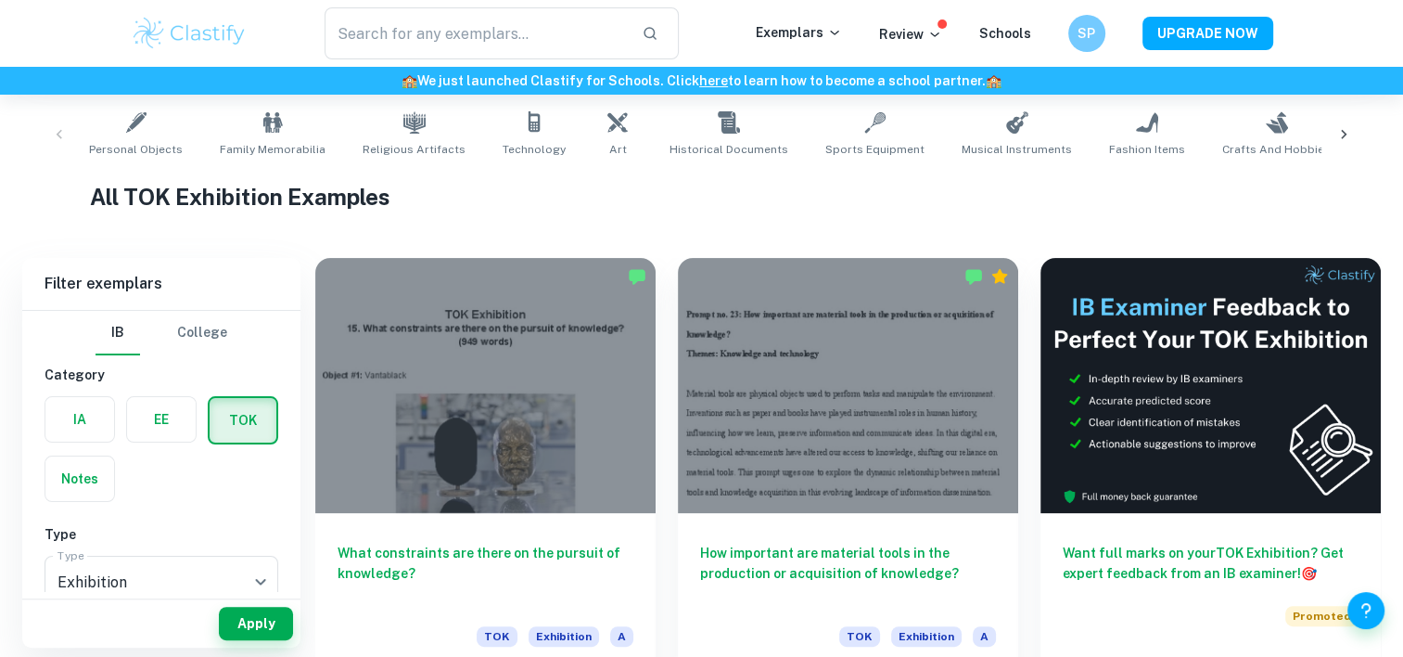  I want to click on button: Help and Feedback, so click(1366, 610).